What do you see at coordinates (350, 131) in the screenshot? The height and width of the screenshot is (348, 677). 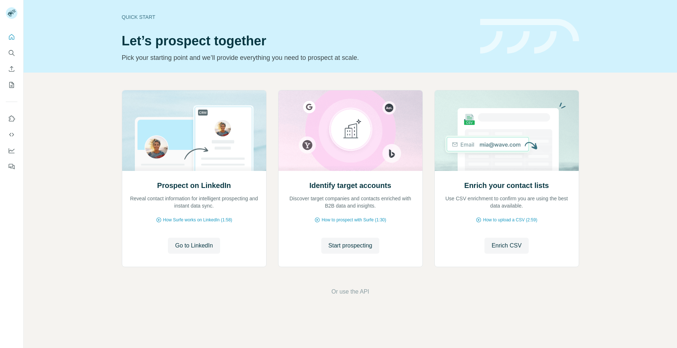 I see `img: Identify target accounts` at bounding box center [350, 131].